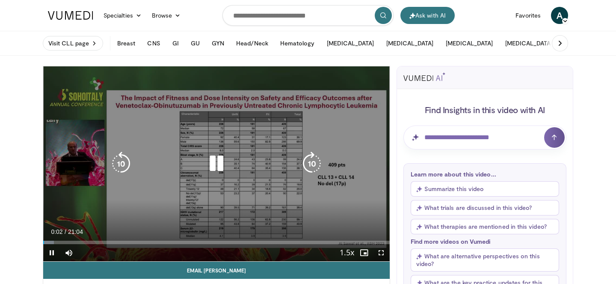 The width and height of the screenshot is (616, 284). I want to click on input: Question for AI, so click(485, 137).